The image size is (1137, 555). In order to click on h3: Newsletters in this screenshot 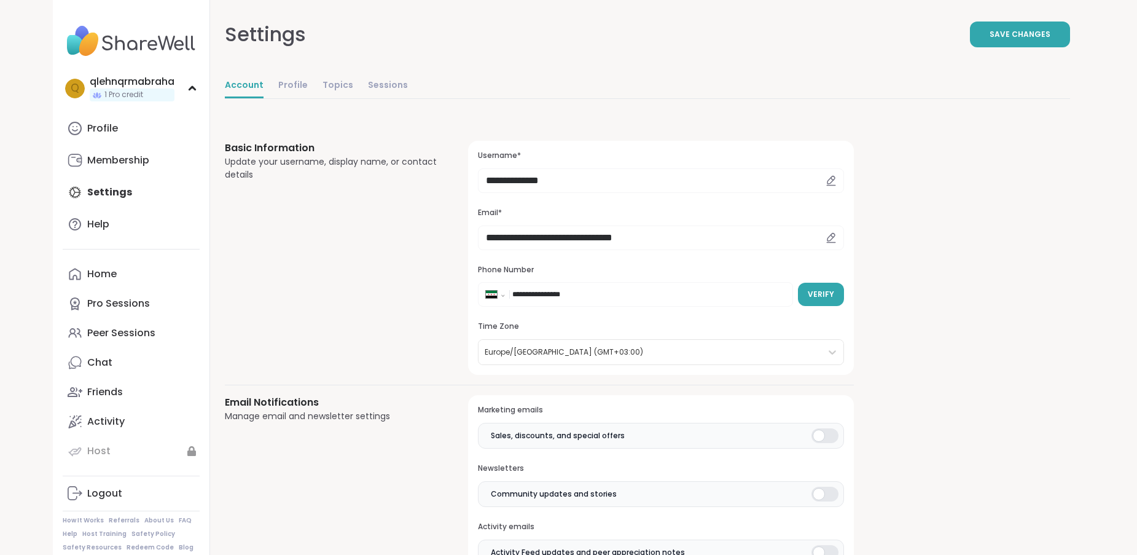, I will do `click(660, 468)`.